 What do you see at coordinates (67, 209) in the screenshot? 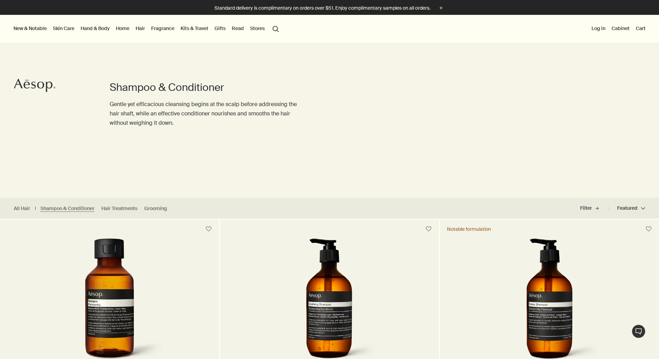
I see `a: Shampoo & Conditioner` at bounding box center [67, 209].